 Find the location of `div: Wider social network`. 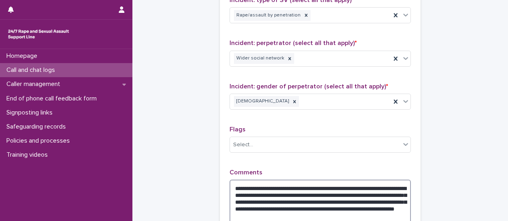

div: Wider social network is located at coordinates (260, 58).